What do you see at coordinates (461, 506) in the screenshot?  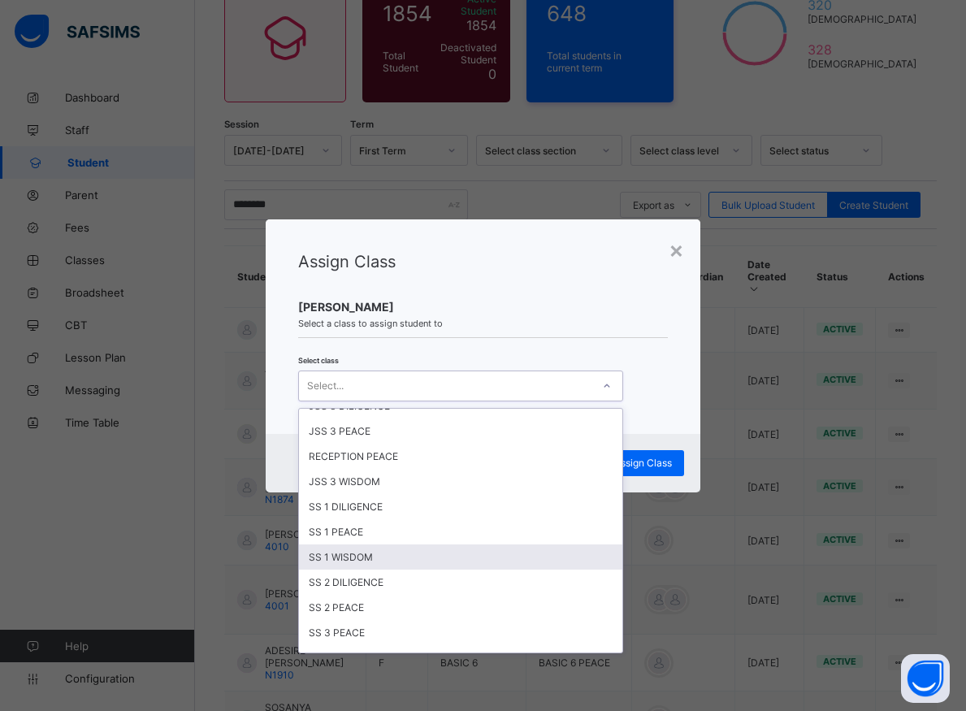 I see `div: SS 1 DILIGENCE` at bounding box center [461, 506].